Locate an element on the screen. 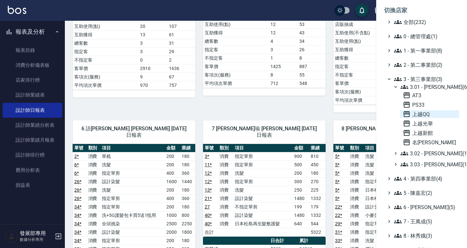 The image size is (467, 248). span: PS33 is located at coordinates (430, 105).